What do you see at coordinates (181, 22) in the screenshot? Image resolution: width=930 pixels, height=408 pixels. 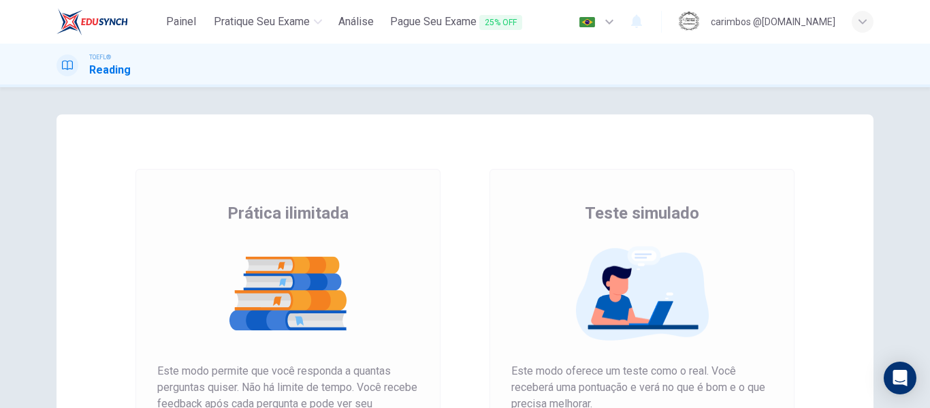 I see `button: Painel` at bounding box center [181, 22].